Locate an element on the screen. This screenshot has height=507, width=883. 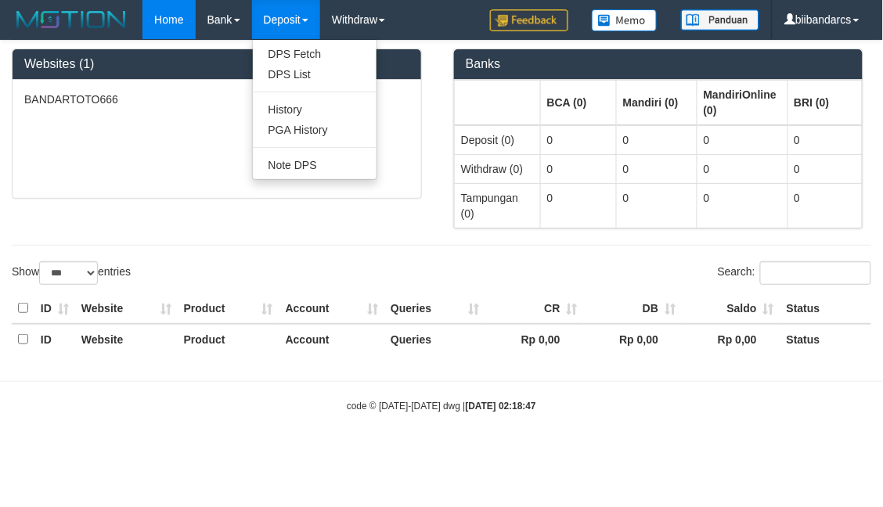
img: Button%20Memo.svg is located at coordinates (624, 20).